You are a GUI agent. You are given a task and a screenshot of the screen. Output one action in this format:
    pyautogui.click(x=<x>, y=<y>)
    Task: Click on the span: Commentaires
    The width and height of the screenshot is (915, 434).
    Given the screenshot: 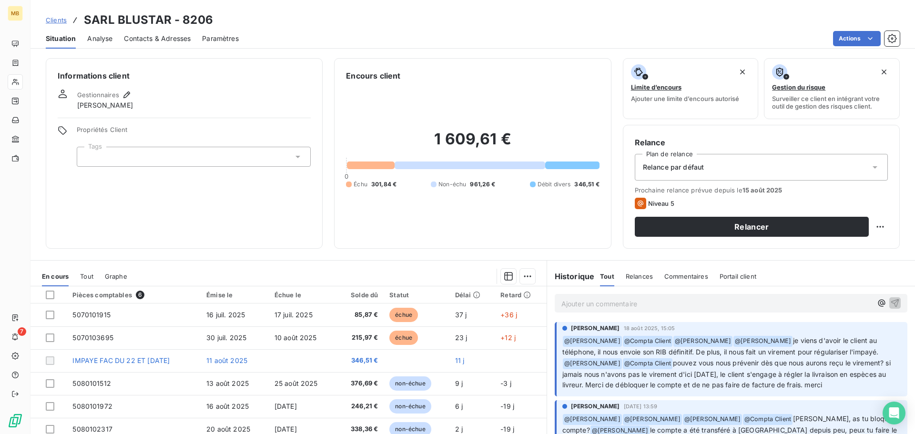 What is the action you would take?
    pyautogui.click(x=686, y=276)
    